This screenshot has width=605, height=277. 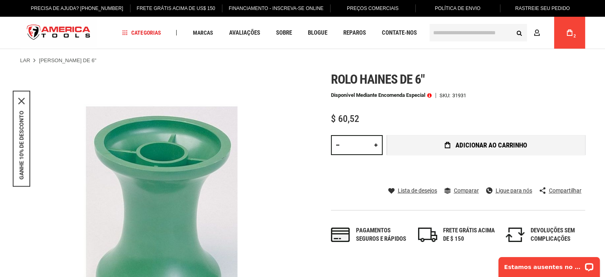 I want to click on font: 2, so click(x=575, y=36).